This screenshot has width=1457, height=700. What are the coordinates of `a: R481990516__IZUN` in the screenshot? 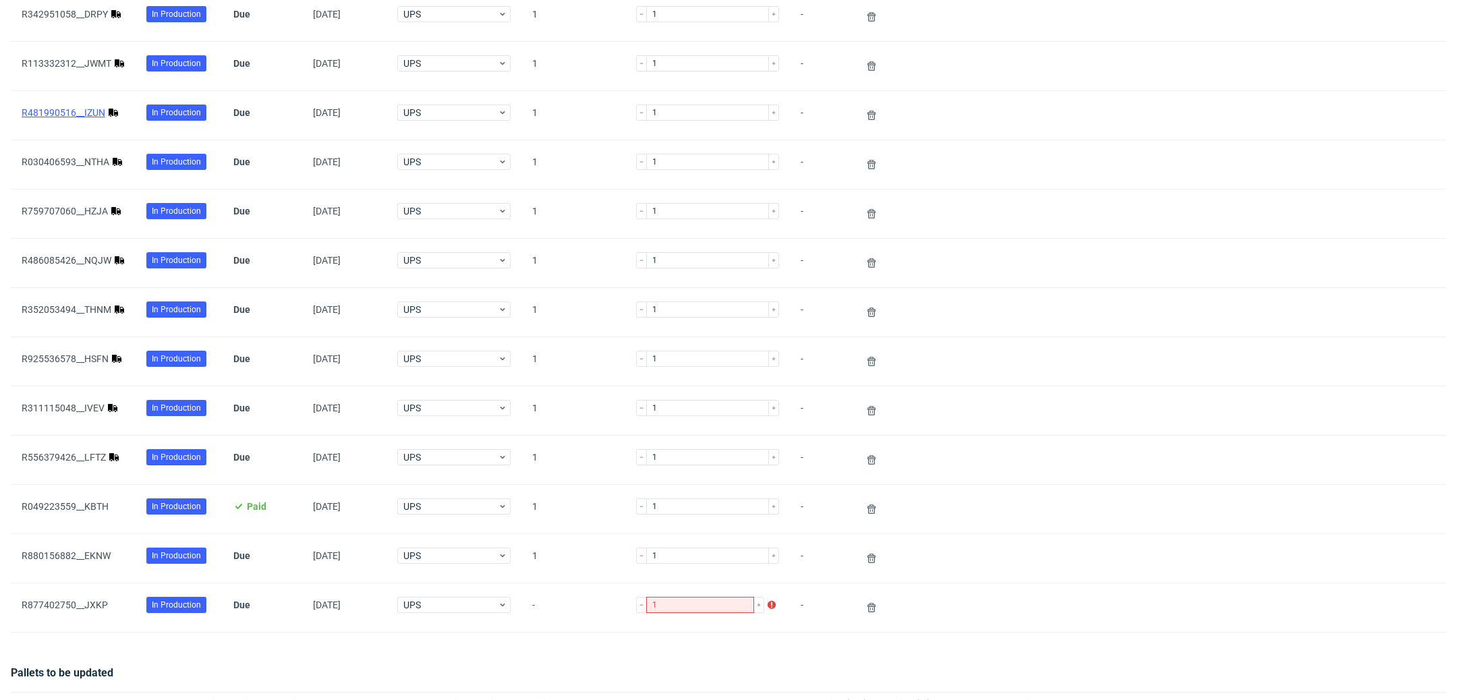 It's located at (63, 113).